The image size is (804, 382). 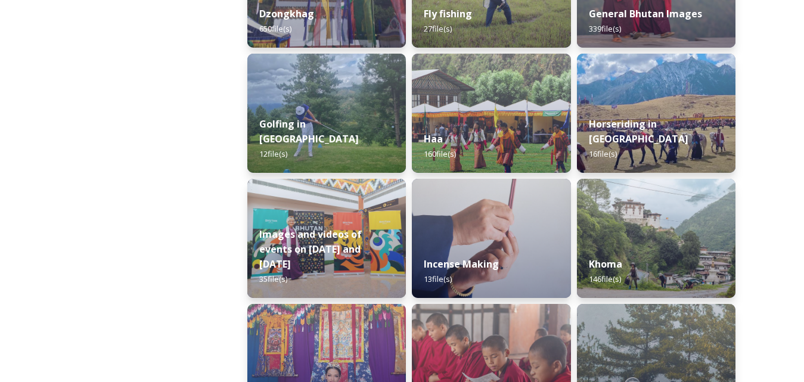 What do you see at coordinates (491, 113) in the screenshot?
I see `img: Haa%2520Summer%2520Festival1.jpeg` at bounding box center [491, 113].